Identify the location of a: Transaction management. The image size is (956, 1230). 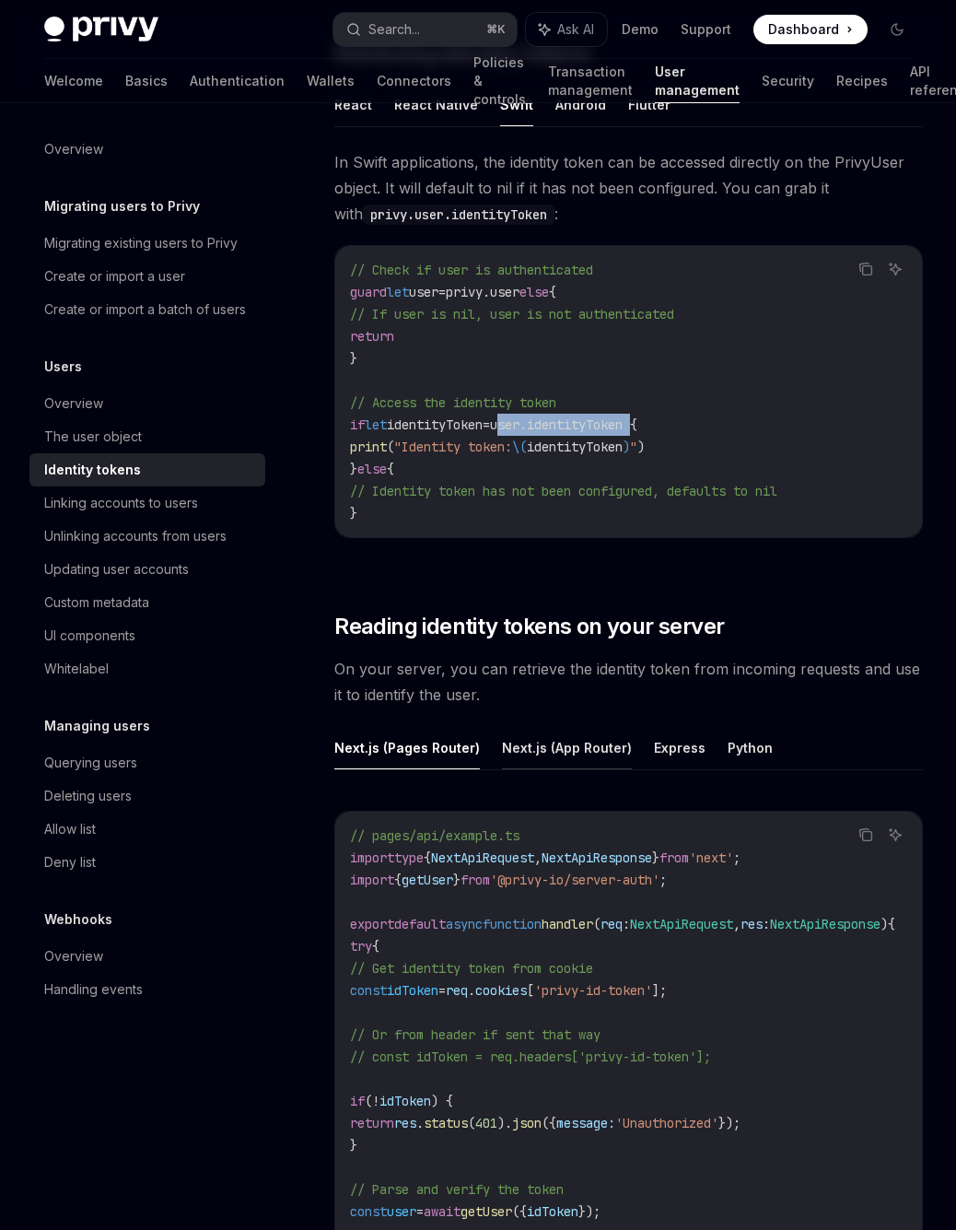
(591, 81).